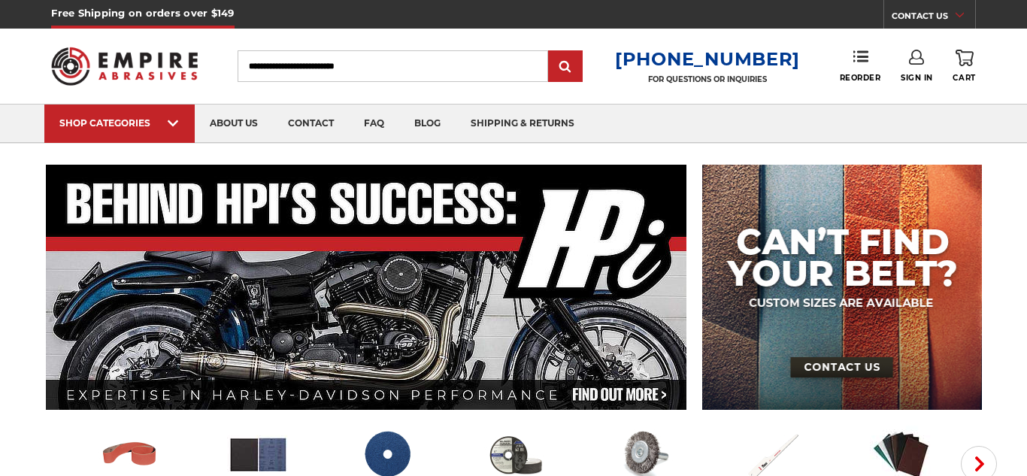  Describe the element at coordinates (366, 287) in the screenshot. I see `a: Banner for an interview featuring Horsepower Inc who makes Harley performance upgrades featured o...` at that location.